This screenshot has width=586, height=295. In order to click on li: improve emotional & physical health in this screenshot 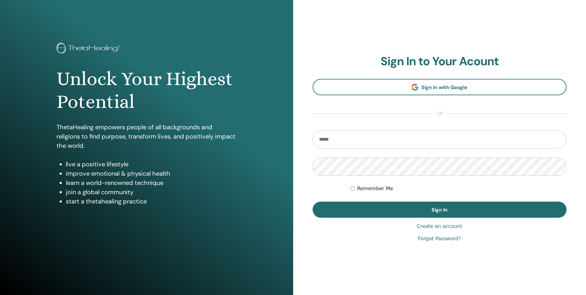, I will do `click(151, 173)`.